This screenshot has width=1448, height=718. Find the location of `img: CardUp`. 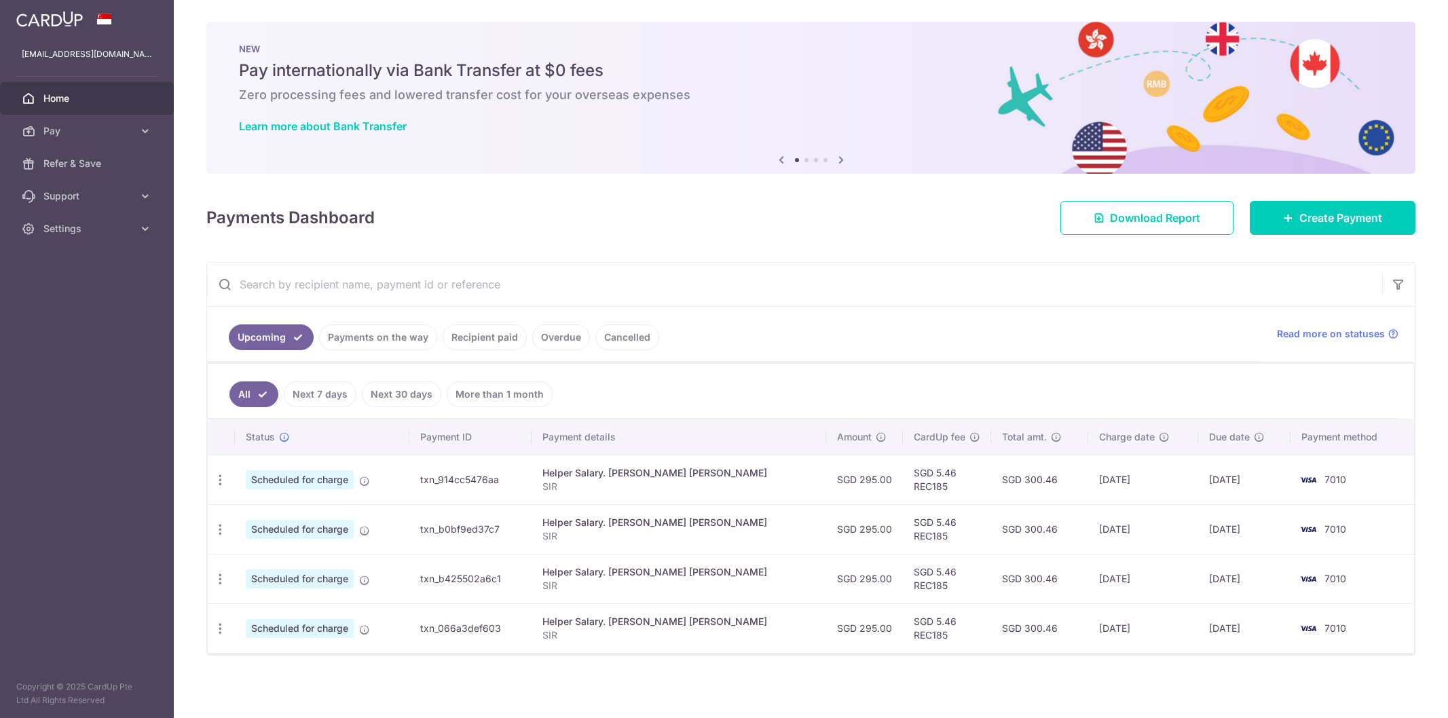

img: CardUp is located at coordinates (50, 19).